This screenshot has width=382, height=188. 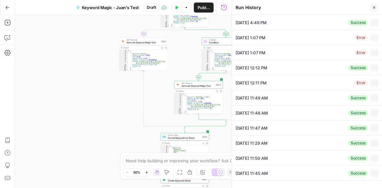 What do you see at coordinates (198, 98) in the screenshot?
I see `div: SEO ResearchSemrush Keyword Magic ToolStep 4Output[ { "Keyword":"aprender a leer", "Search Volume...` at bounding box center [198, 98].